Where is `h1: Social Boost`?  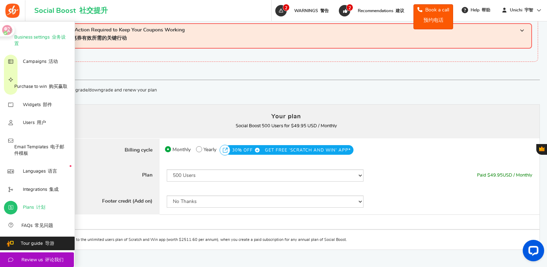
h1: Social Boost is located at coordinates (71, 11).